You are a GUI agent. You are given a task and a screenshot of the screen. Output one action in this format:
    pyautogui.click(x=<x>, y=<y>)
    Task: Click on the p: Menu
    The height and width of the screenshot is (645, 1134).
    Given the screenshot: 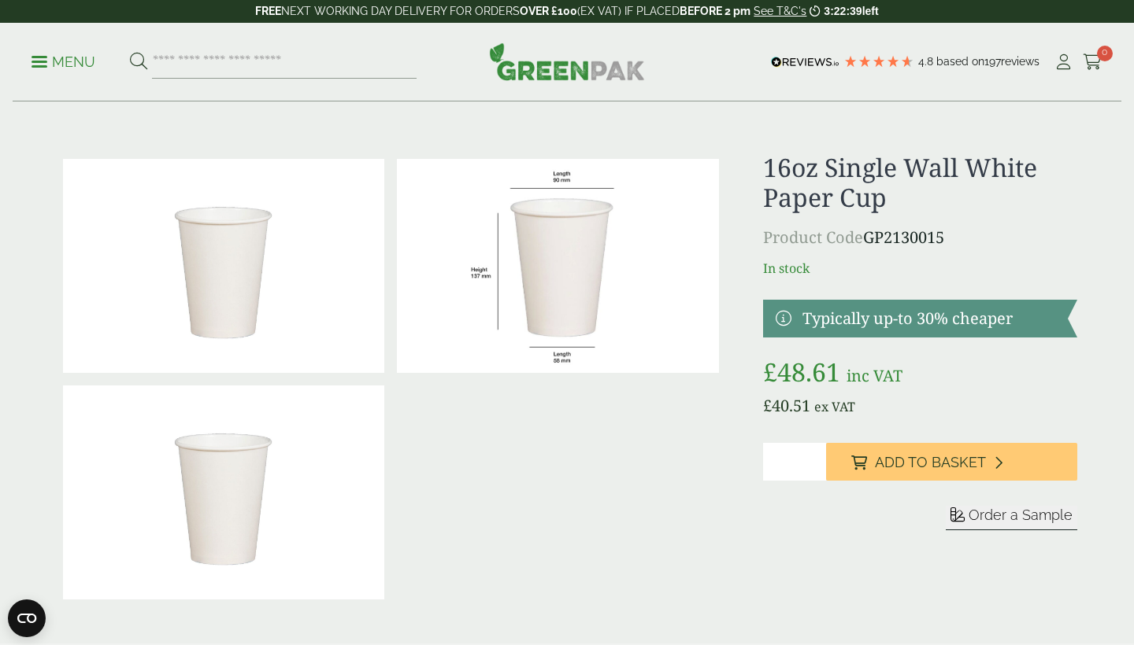 What is the action you would take?
    pyautogui.click(x=63, y=62)
    